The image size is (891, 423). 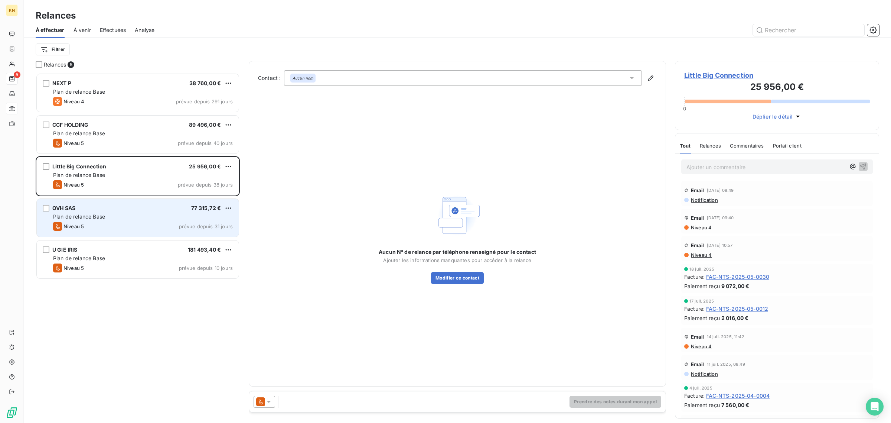 What do you see at coordinates (457, 260) in the screenshot?
I see `span: Ajouter les informations manquantes pour accéder à la relance` at bounding box center [457, 260].